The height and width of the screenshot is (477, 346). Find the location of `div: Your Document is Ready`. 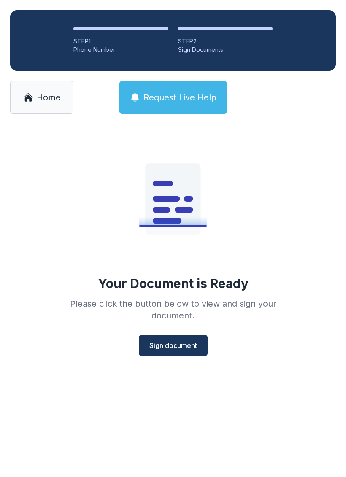

div: Your Document is Ready is located at coordinates (173, 283).